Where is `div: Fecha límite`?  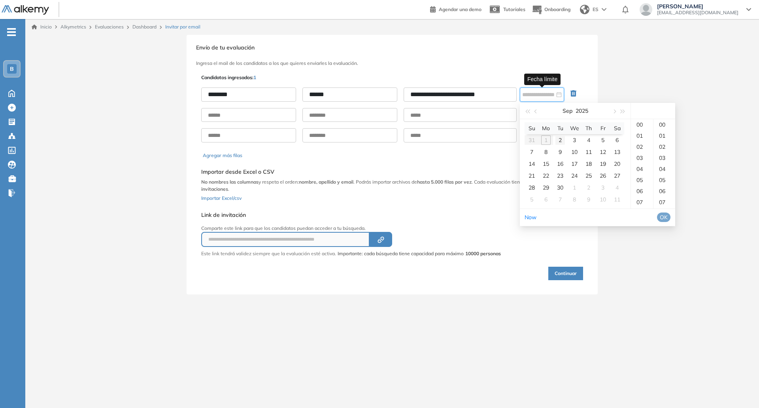
div: Fecha límite is located at coordinates (542, 79).